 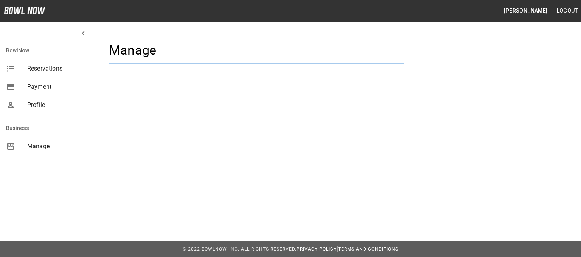 What do you see at coordinates (368, 249) in the screenshot?
I see `a: Terms and Conditions` at bounding box center [368, 249].